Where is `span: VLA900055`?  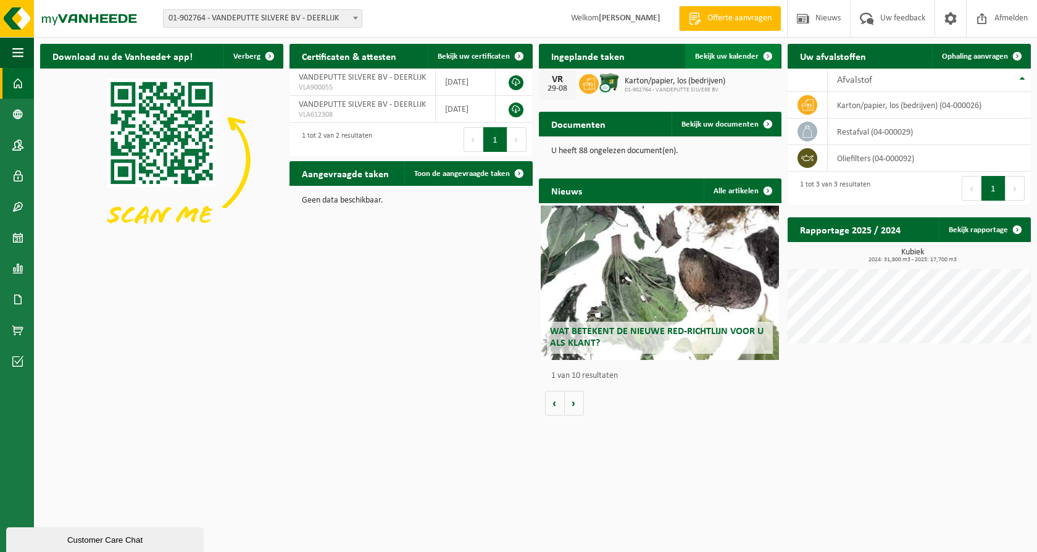
span: VLA900055 is located at coordinates (362, 88).